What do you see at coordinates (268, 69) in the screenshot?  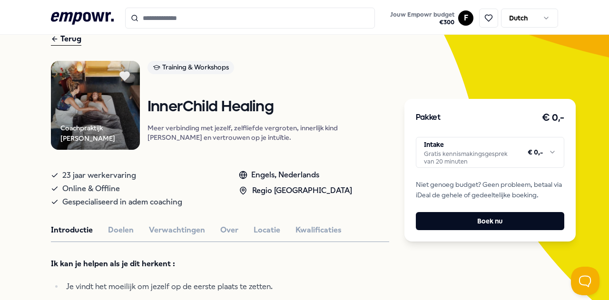 I see `a: Training & Workshops` at bounding box center [268, 69].